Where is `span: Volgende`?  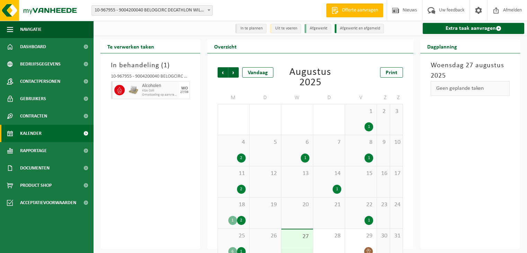
span: Volgende is located at coordinates (234, 72).